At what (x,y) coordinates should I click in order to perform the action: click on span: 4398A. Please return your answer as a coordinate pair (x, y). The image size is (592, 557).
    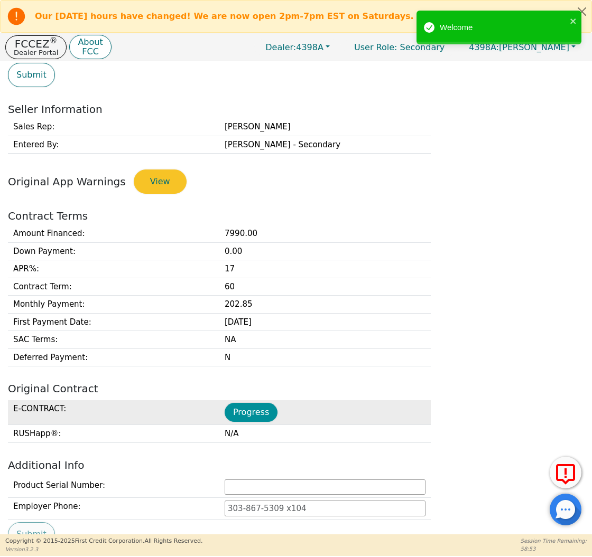
    Looking at the image, I should click on (294, 47).